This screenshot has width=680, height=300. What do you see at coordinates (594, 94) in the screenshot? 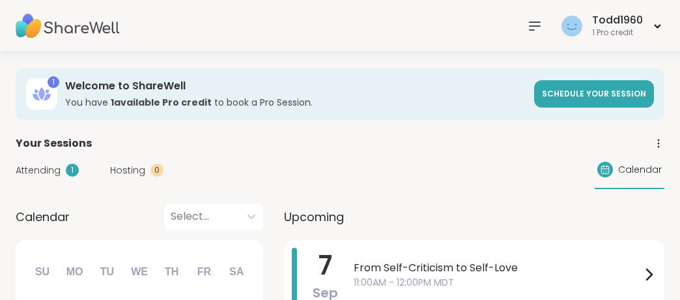
I see `a: Schedule your session` at bounding box center [594, 94].